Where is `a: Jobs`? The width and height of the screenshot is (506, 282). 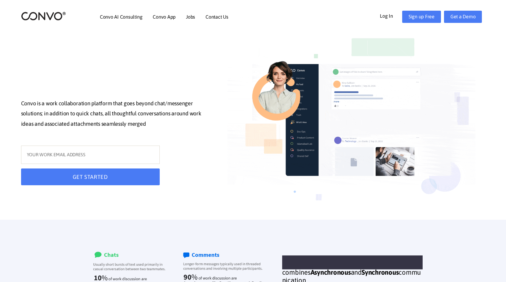
a: Jobs is located at coordinates (190, 17).